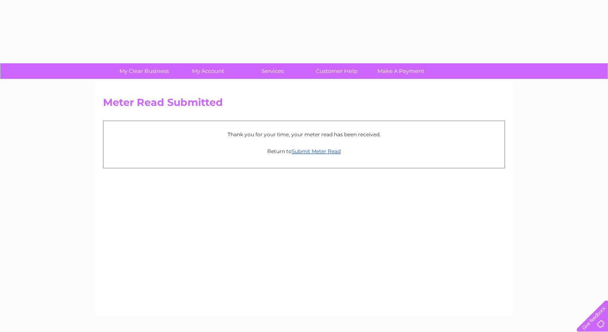 This screenshot has height=332, width=608. What do you see at coordinates (316, 151) in the screenshot?
I see `a: Submit Meter Read` at bounding box center [316, 151].